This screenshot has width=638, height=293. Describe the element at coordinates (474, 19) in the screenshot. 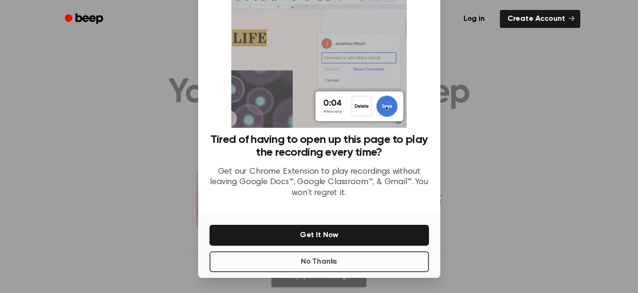

I see `a: Log in` at that location.